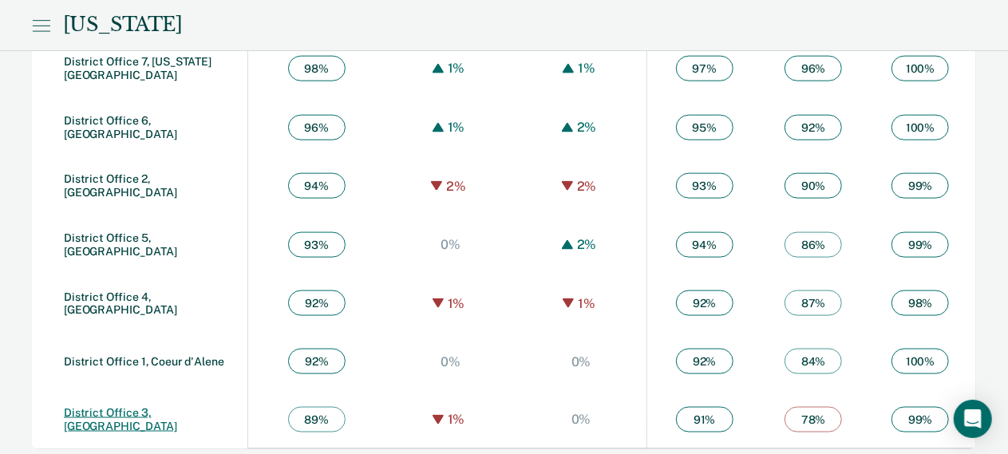  I want to click on span: 91 %, so click(705, 420).